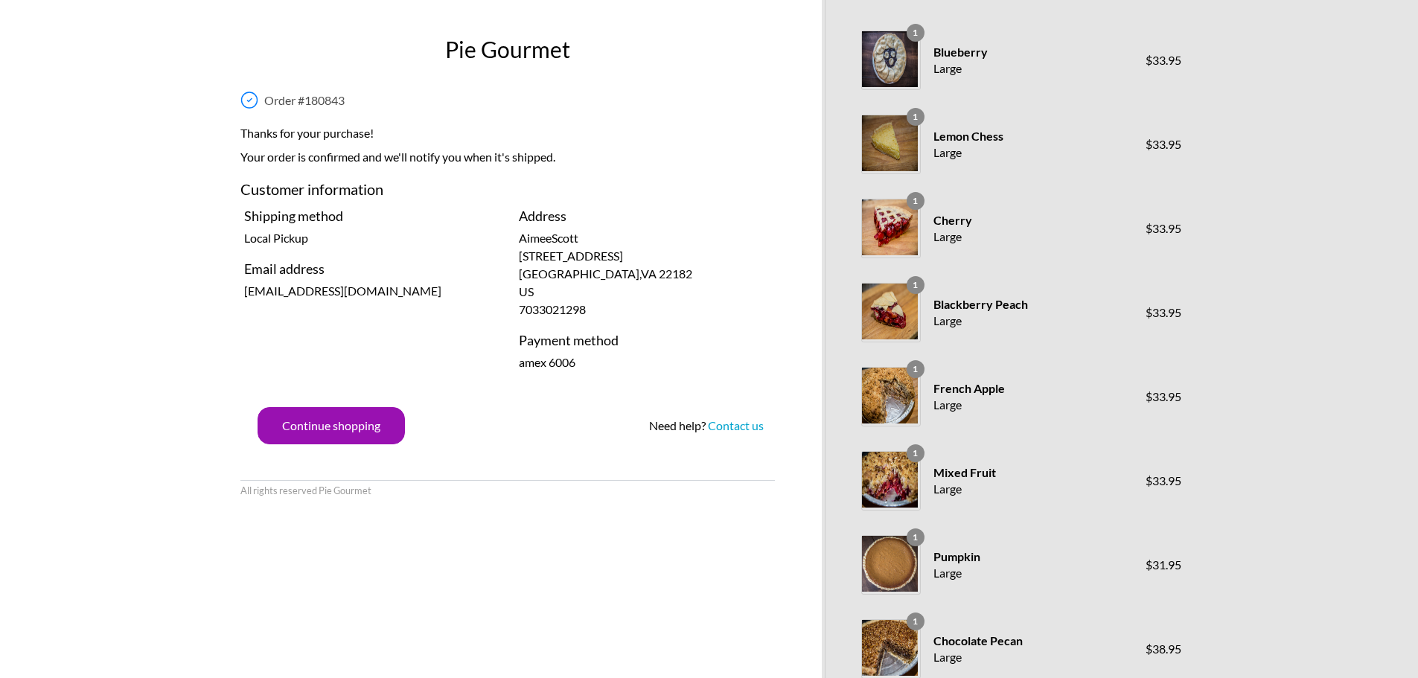  Describe the element at coordinates (370, 216) in the screenshot. I see `h4: Shipping method` at that location.